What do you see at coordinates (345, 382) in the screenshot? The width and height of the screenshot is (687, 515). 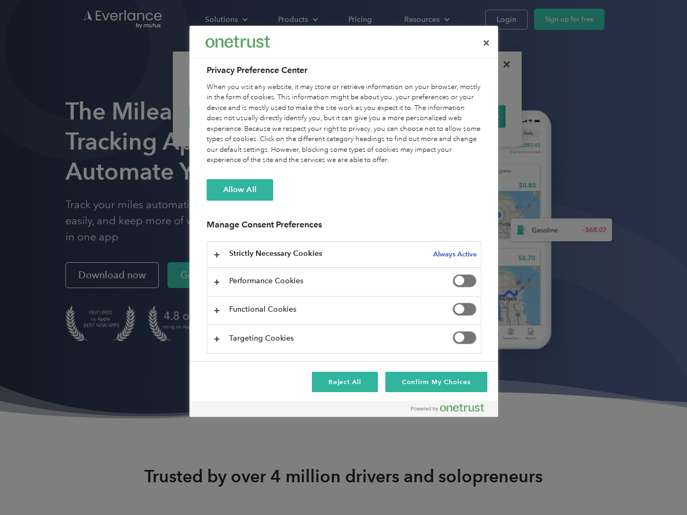 I see `button: Reject All` at bounding box center [345, 382].